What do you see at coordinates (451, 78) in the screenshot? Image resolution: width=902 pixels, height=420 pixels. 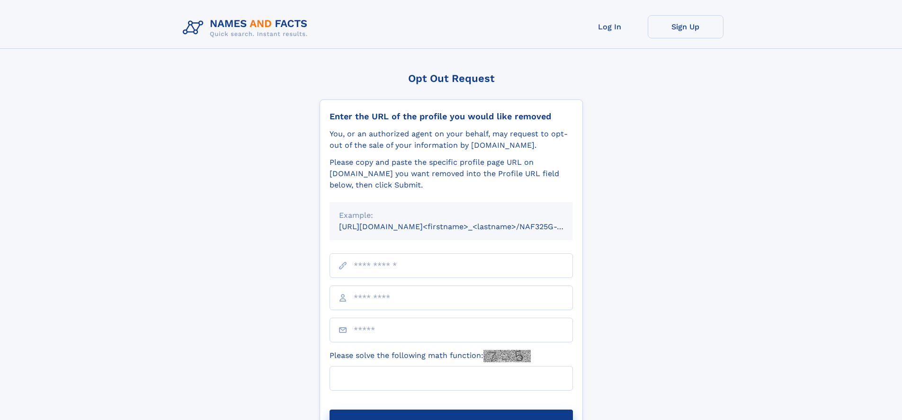 I see `div: Opt Out Request` at bounding box center [451, 78].